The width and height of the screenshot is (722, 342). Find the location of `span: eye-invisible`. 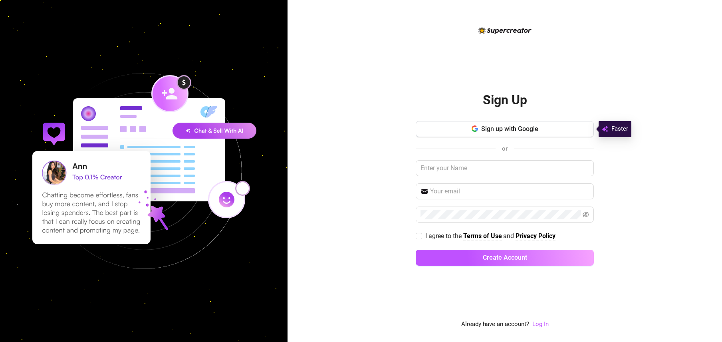

span: eye-invisible is located at coordinates (586, 214).